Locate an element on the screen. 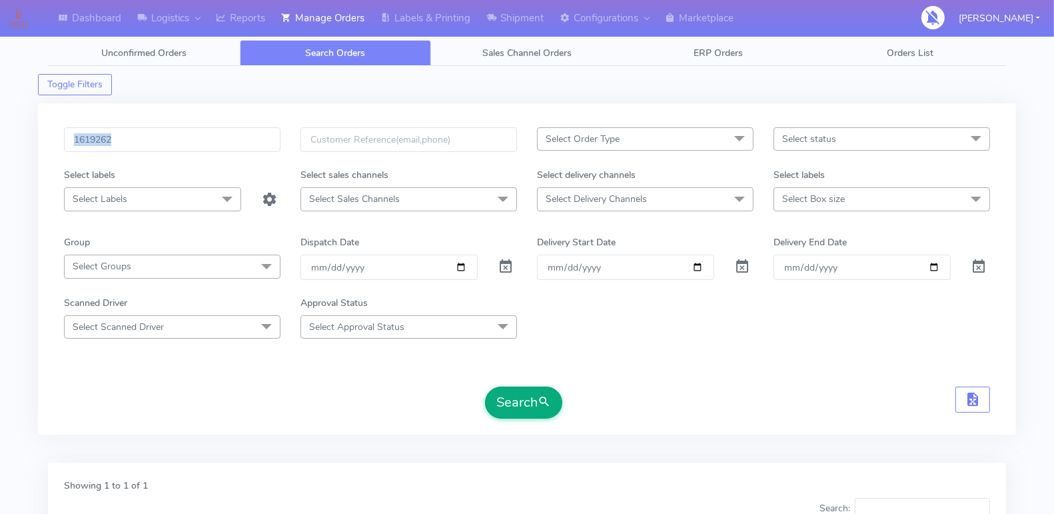 Image resolution: width=1054 pixels, height=514 pixels. span: Select Approval Status is located at coordinates (356, 326).